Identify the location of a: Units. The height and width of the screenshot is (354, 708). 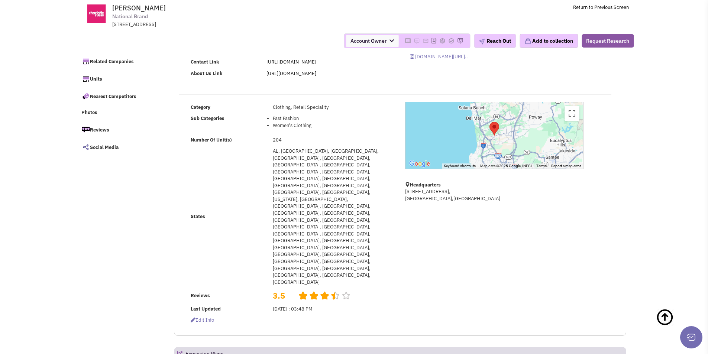
(118, 79).